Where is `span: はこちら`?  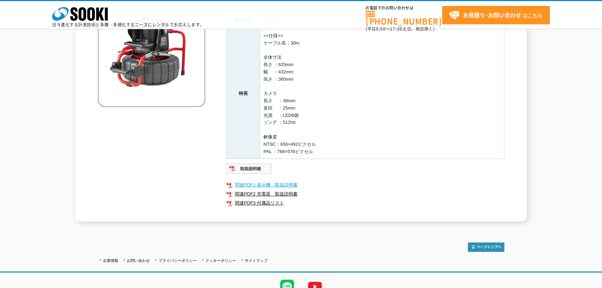 span: はこちら is located at coordinates (496, 15).